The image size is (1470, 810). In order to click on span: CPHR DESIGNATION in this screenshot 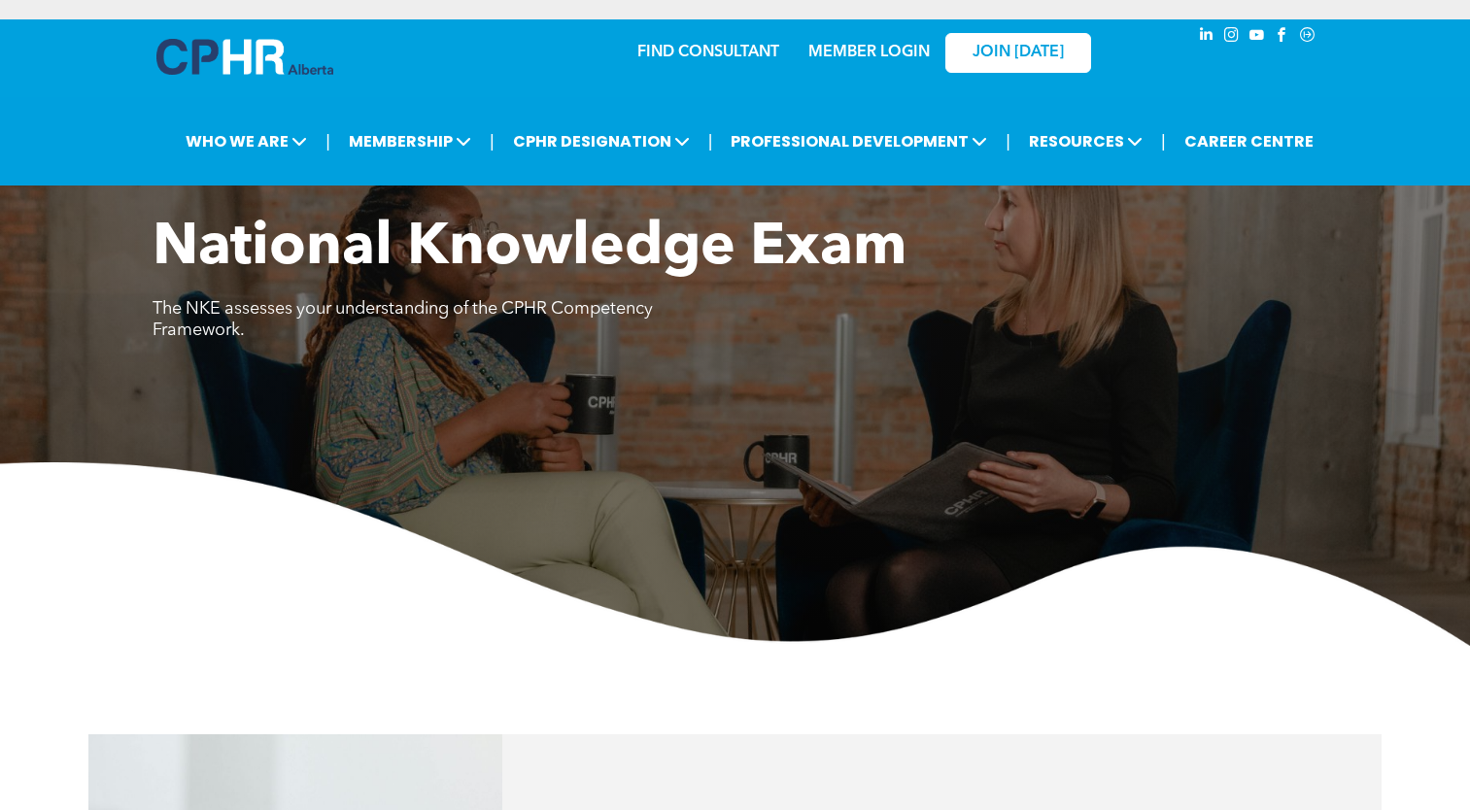, I will do `click(601, 141)`.